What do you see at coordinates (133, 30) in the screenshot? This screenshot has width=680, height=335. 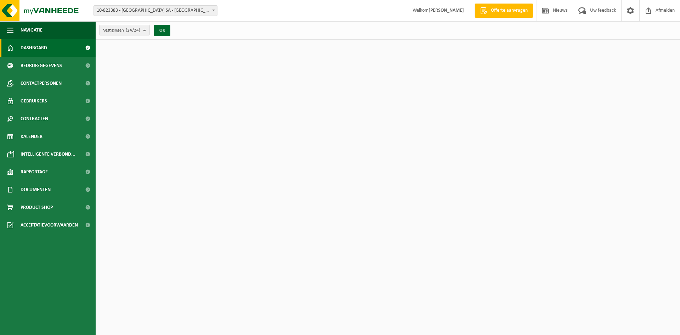 I see `count: (24/24)` at bounding box center [133, 30].